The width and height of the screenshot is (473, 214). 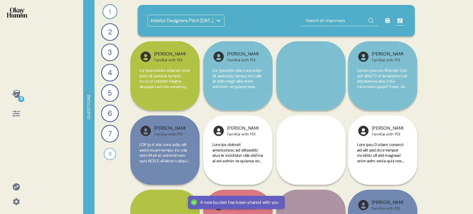 What do you see at coordinates (110, 32) in the screenshot?
I see `div: 2` at bounding box center [110, 32].